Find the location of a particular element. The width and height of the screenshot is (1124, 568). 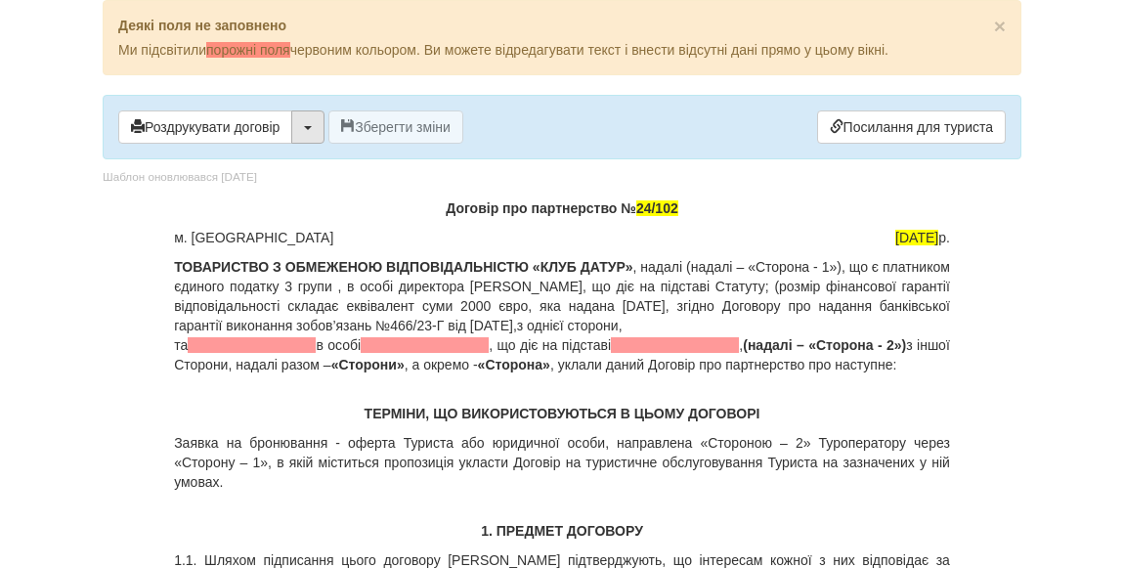

p: ТЕРМІНИ, ЩО ВИКОРИСТОВУЮТЬСЯ В ЦЬОМУ ДОГОВОРІ is located at coordinates (562, 413).